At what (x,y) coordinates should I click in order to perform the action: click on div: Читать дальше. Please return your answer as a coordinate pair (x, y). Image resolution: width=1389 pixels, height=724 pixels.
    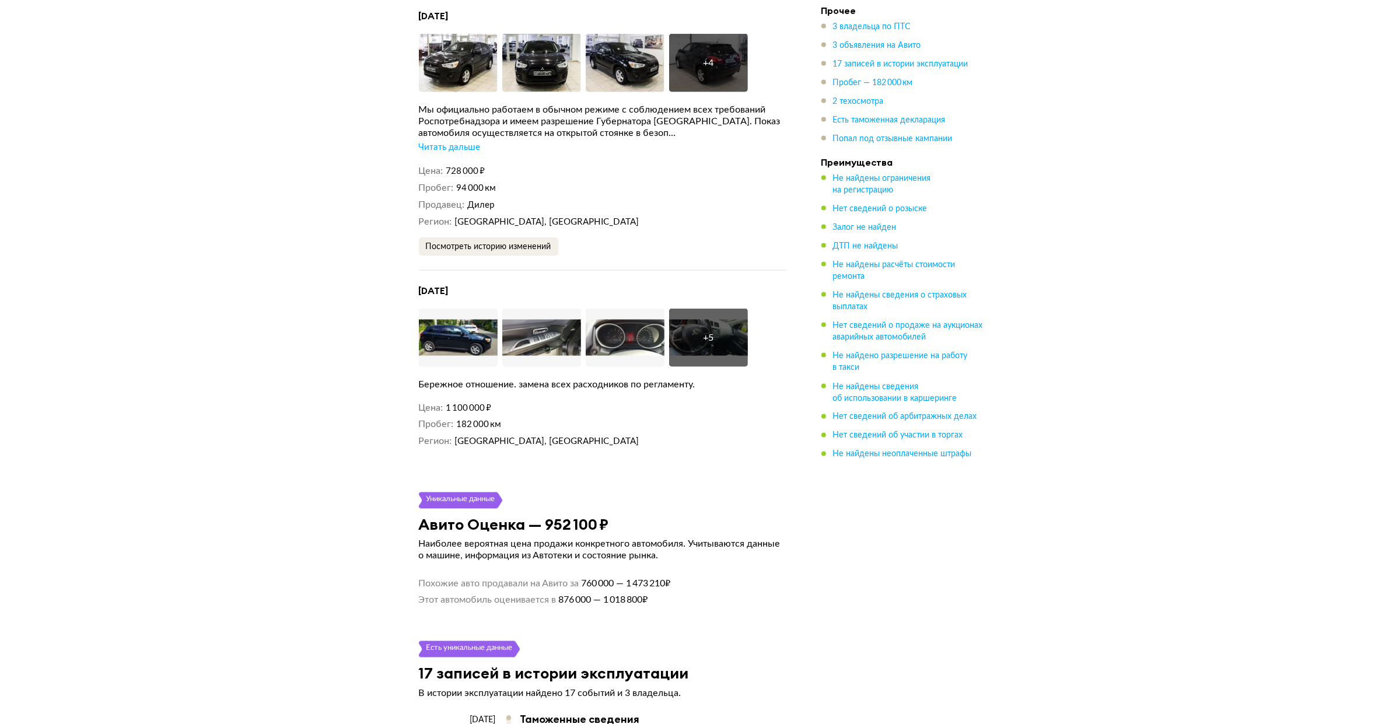
    Looking at the image, I should click on (450, 148).